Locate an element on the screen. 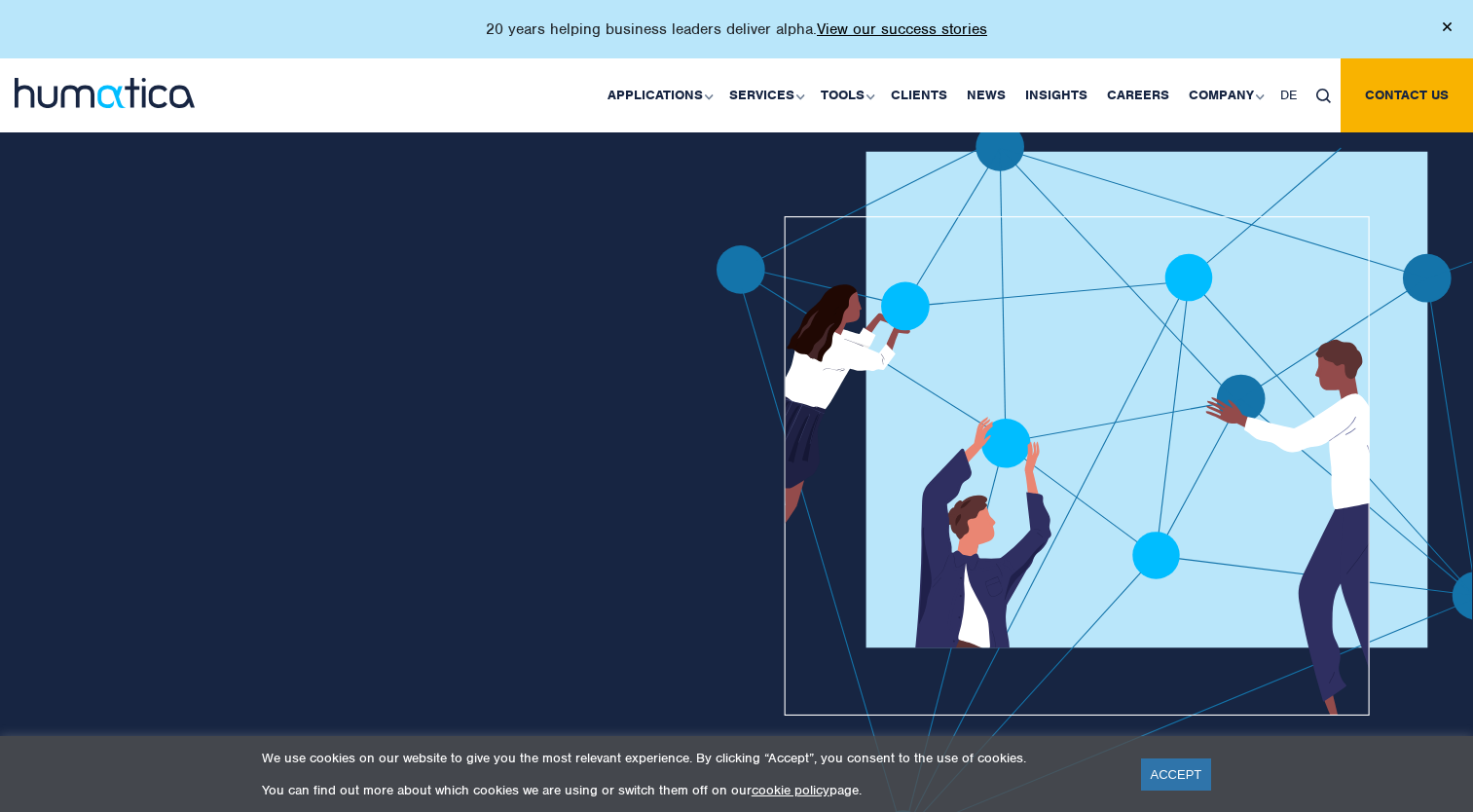 This screenshot has height=812, width=1473. img: arrowicon is located at coordinates (446, 499).